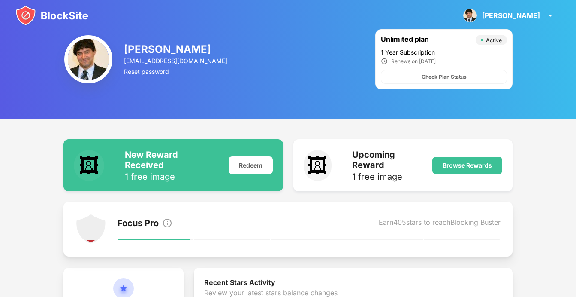 This screenshot has height=297, width=576. Describe the element at coordinates (172, 160) in the screenshot. I see `div: New Reward Received` at that location.